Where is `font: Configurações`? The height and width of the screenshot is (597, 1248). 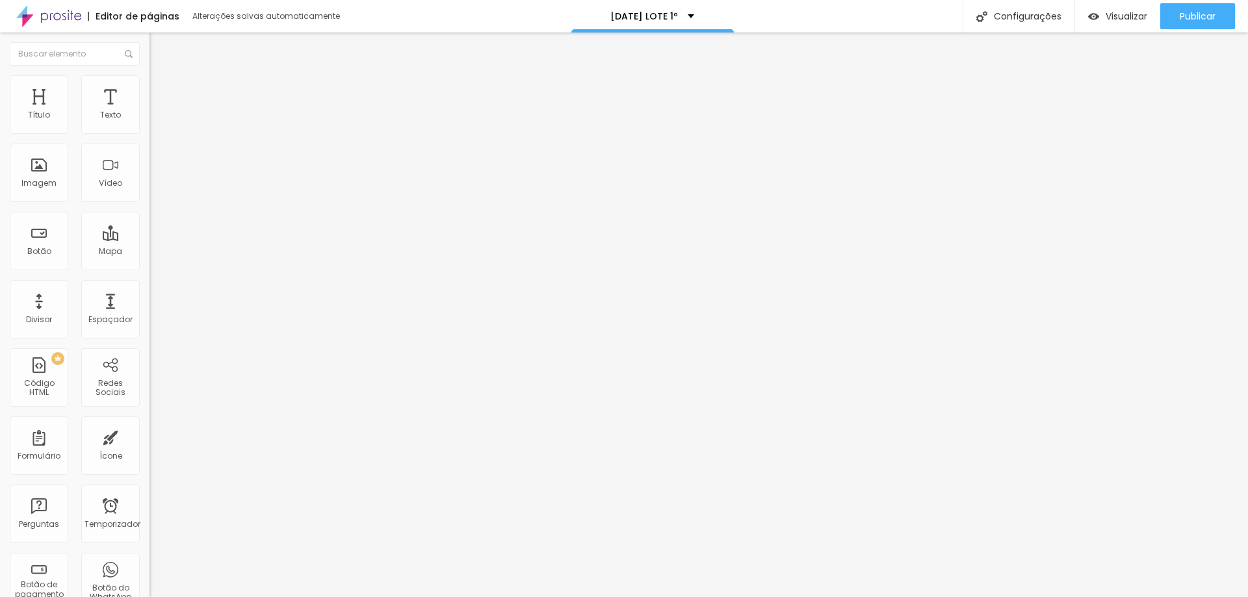 font: Configurações is located at coordinates (1027, 16).